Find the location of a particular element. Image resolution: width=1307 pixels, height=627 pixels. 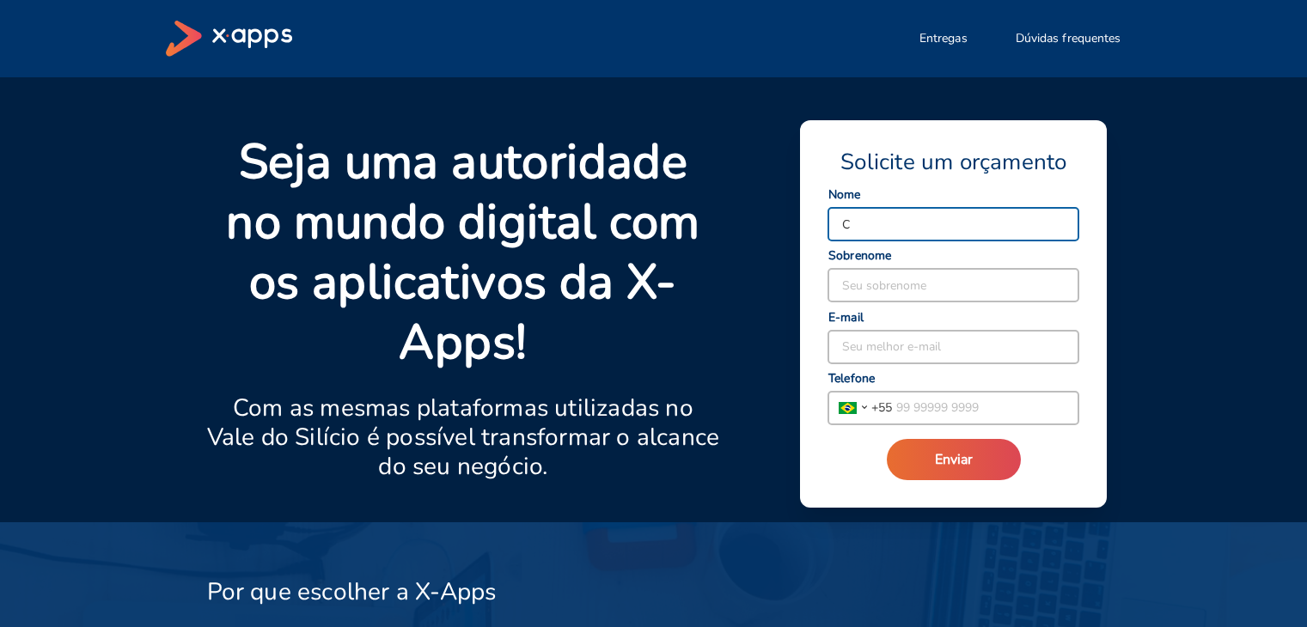

input: Seu sobrenome is located at coordinates (953, 285).